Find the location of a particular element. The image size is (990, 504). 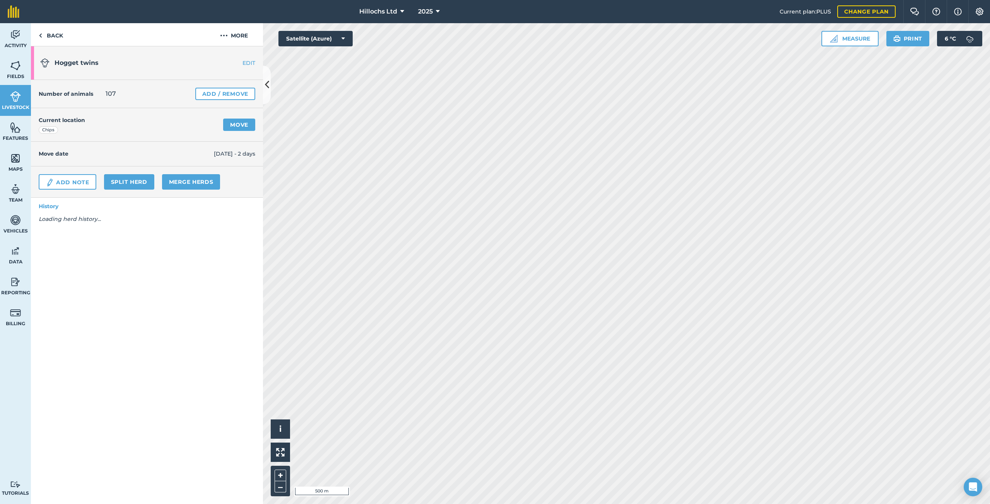

img: fieldmargin Logo is located at coordinates (14, 12).